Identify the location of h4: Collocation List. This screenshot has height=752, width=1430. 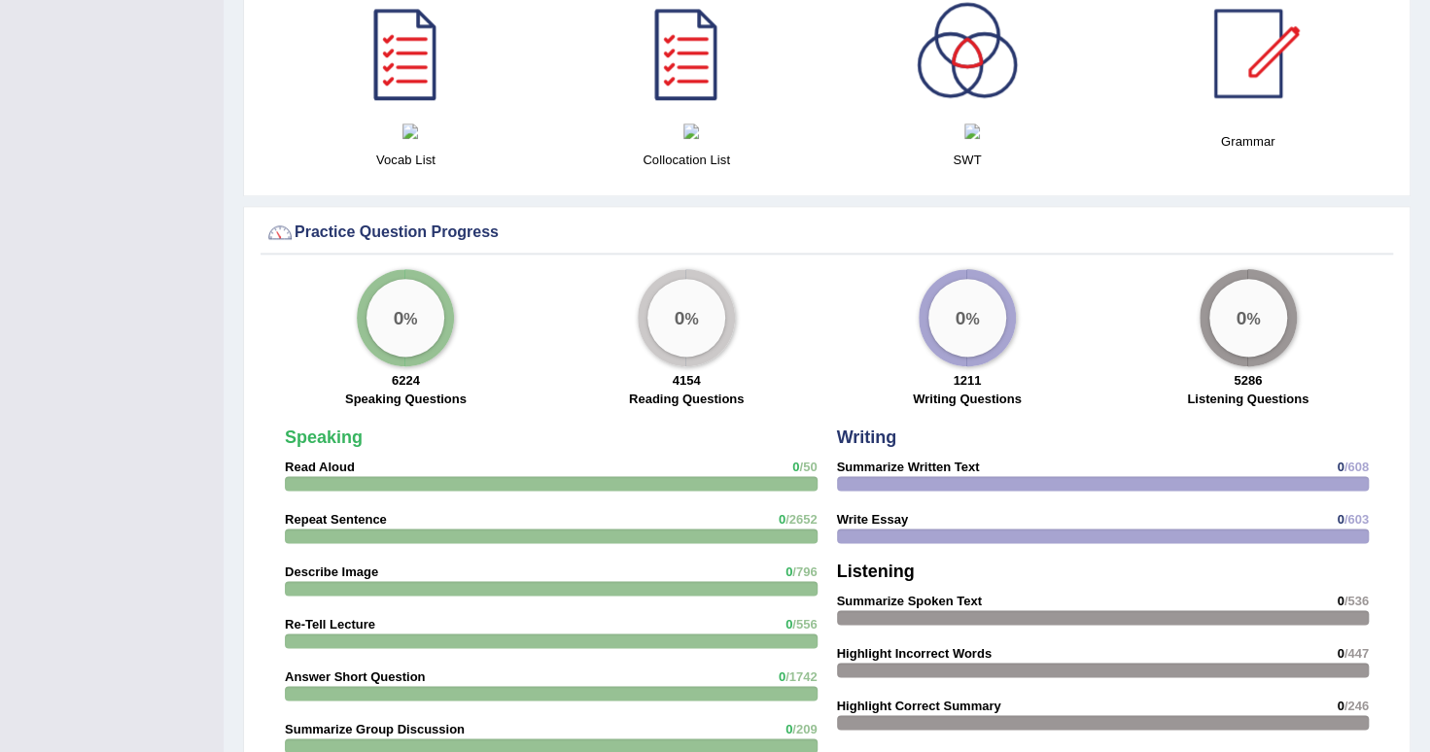
(686, 159).